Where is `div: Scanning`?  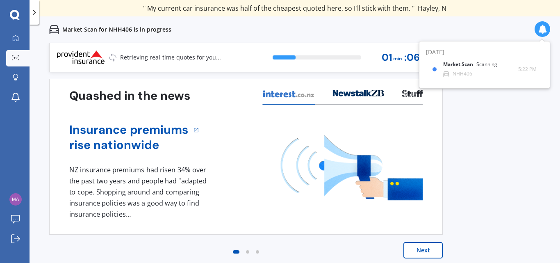 div: Scanning is located at coordinates (486, 64).